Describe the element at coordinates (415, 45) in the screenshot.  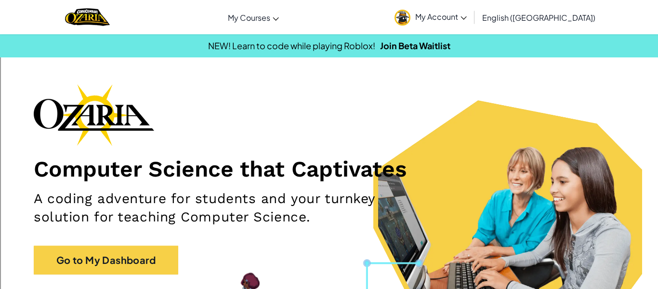
I see `a: Join Beta Waitlist` at that location.